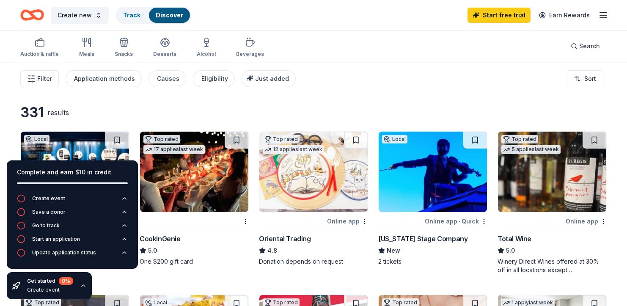  I want to click on div: Update application status, so click(64, 253).